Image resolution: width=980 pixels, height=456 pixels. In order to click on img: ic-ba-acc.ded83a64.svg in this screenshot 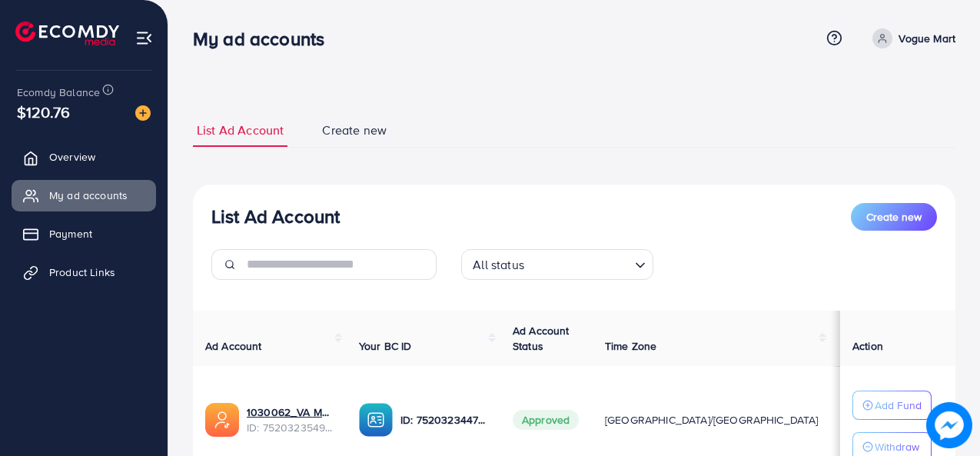, I will do `click(376, 420)`.